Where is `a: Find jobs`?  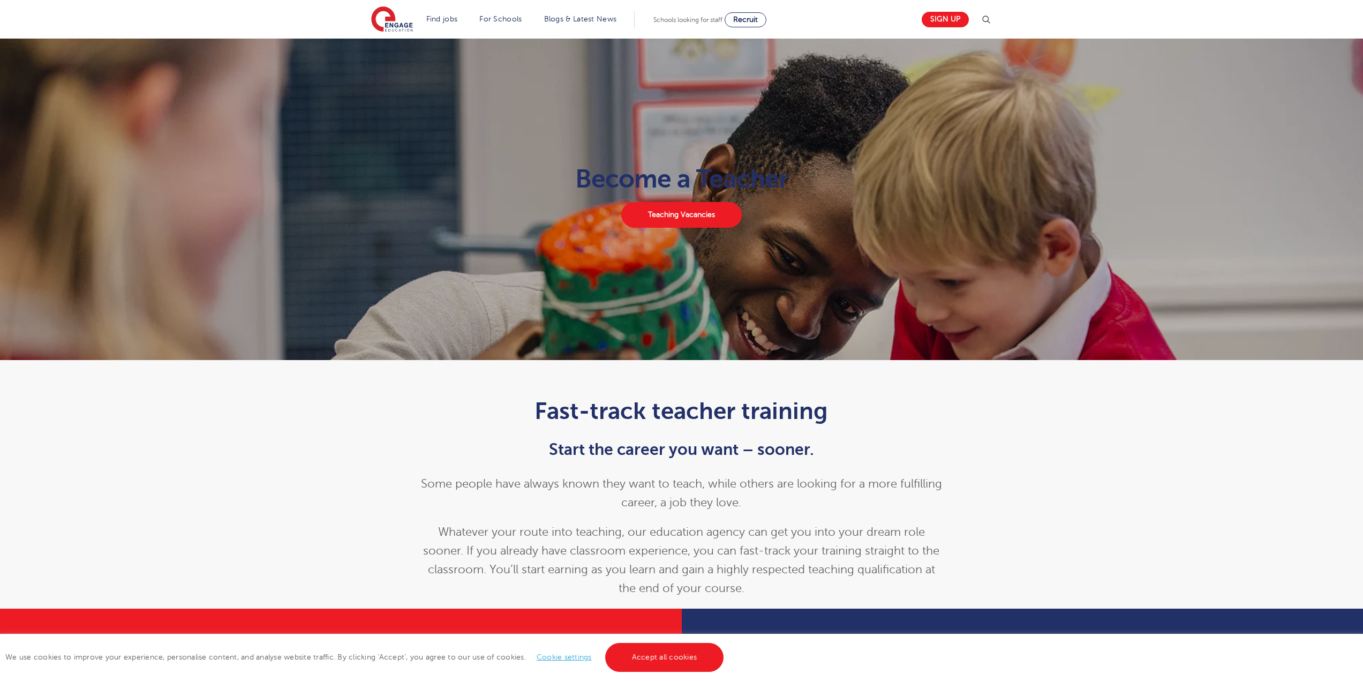
a: Find jobs is located at coordinates (442, 19).